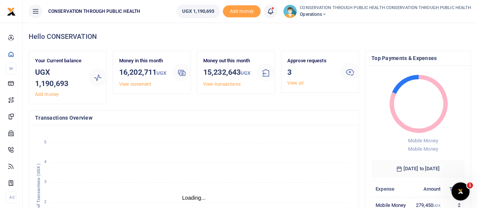 The height and width of the screenshot is (208, 477). What do you see at coordinates (143, 61) in the screenshot?
I see `p: Money in this month` at bounding box center [143, 61].